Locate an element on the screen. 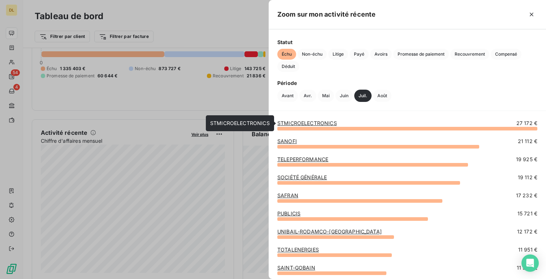 The image size is (546, 279). span: 12 172 € is located at coordinates (527, 231).